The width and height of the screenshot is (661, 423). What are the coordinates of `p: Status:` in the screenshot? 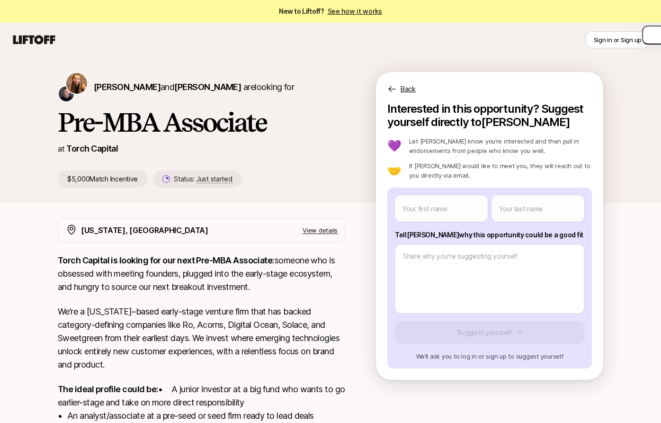 It's located at (203, 179).